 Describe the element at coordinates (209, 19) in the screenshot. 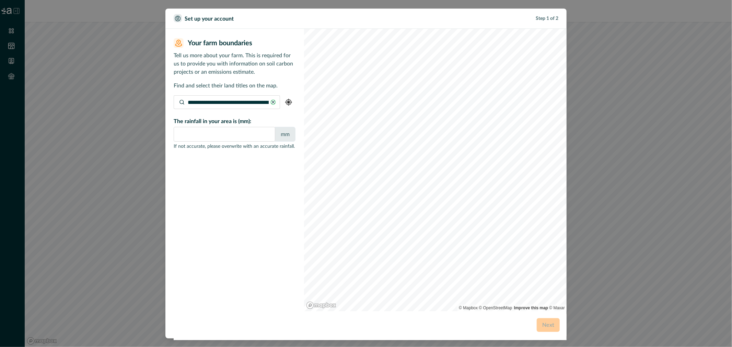

I see `p: Set up your account` at that location.